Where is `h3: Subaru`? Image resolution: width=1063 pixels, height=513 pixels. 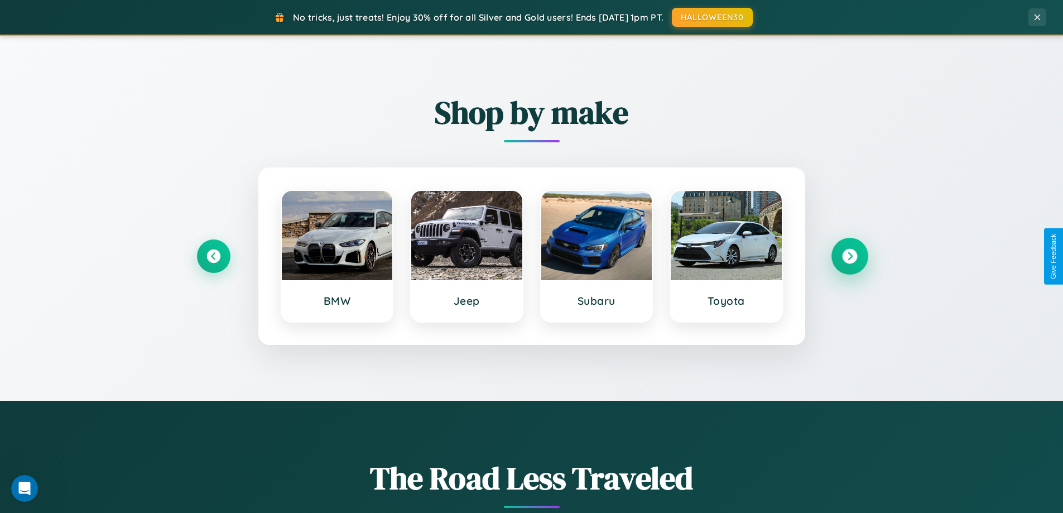
h3: Subaru is located at coordinates (596, 301).